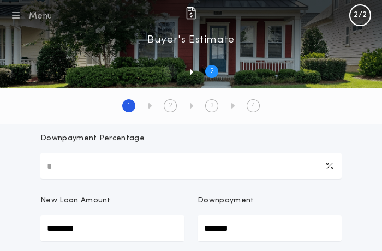  Describe the element at coordinates (191, 13) in the screenshot. I see `img: img` at that location.